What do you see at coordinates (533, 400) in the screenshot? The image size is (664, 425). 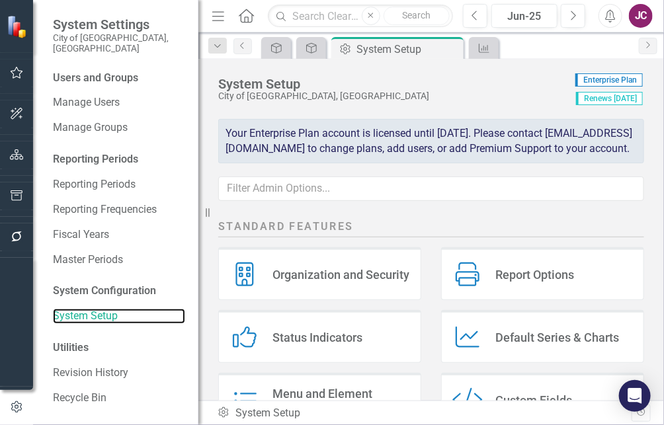 I see `div: Custom Fields` at bounding box center [533, 400].